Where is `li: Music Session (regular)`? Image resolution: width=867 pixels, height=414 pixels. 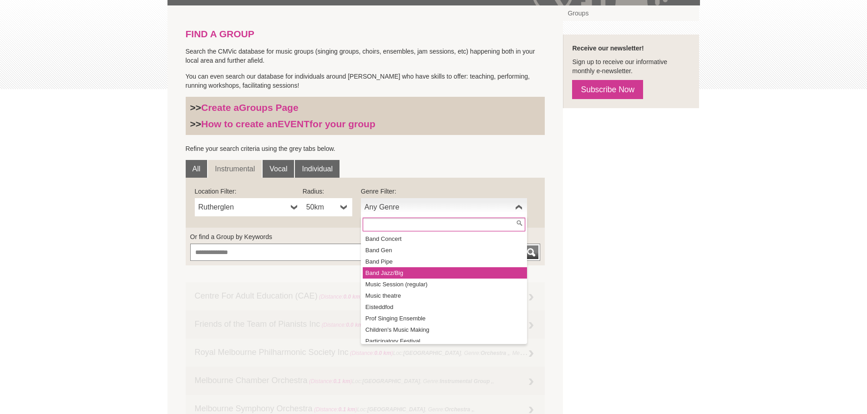
li: Music Session (regular) is located at coordinates (444, 284).